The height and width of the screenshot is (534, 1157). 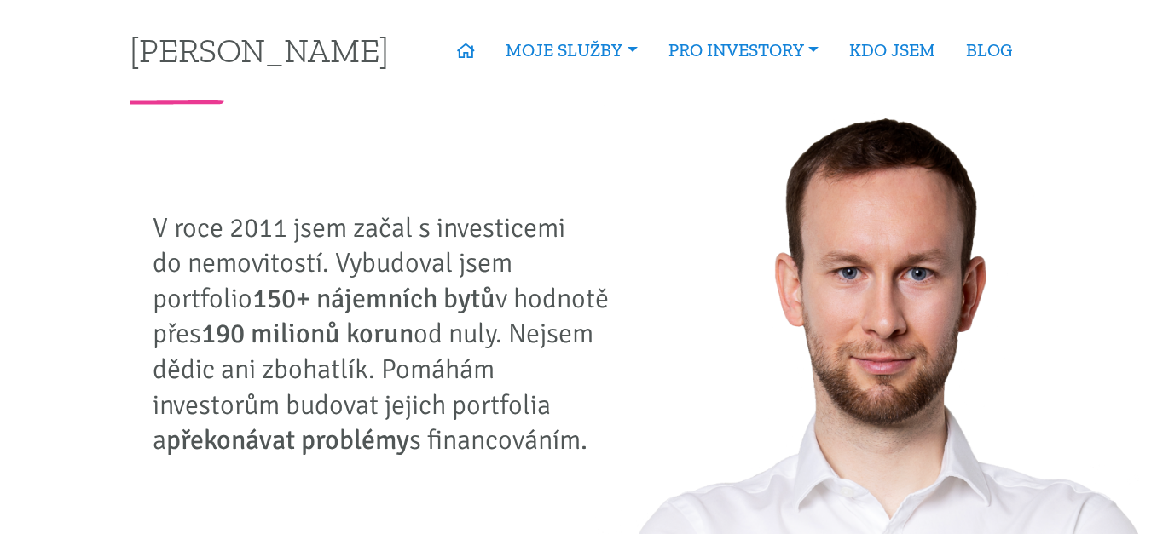 I want to click on strong: překonávat problémy, so click(x=287, y=440).